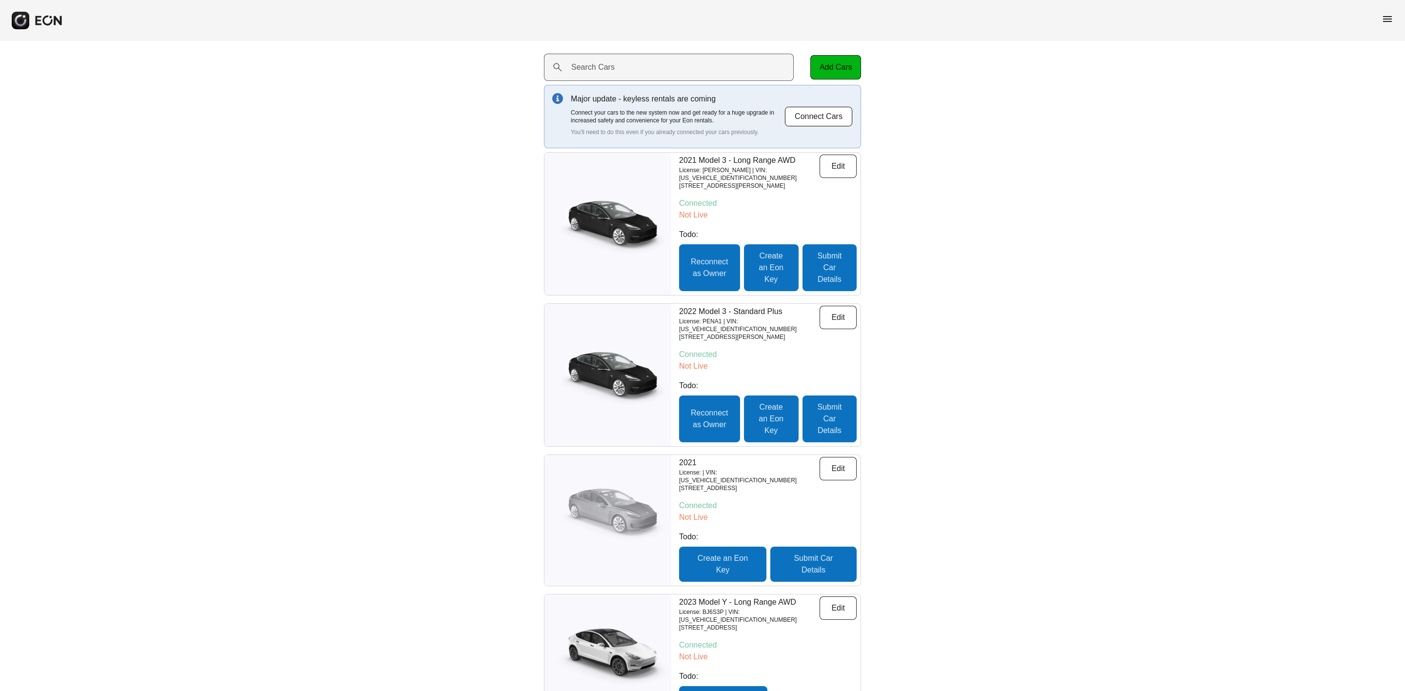 This screenshot has width=1405, height=691. What do you see at coordinates (749, 312) in the screenshot?
I see `p: 2022 Model 3 - Standard Plus` at bounding box center [749, 312].